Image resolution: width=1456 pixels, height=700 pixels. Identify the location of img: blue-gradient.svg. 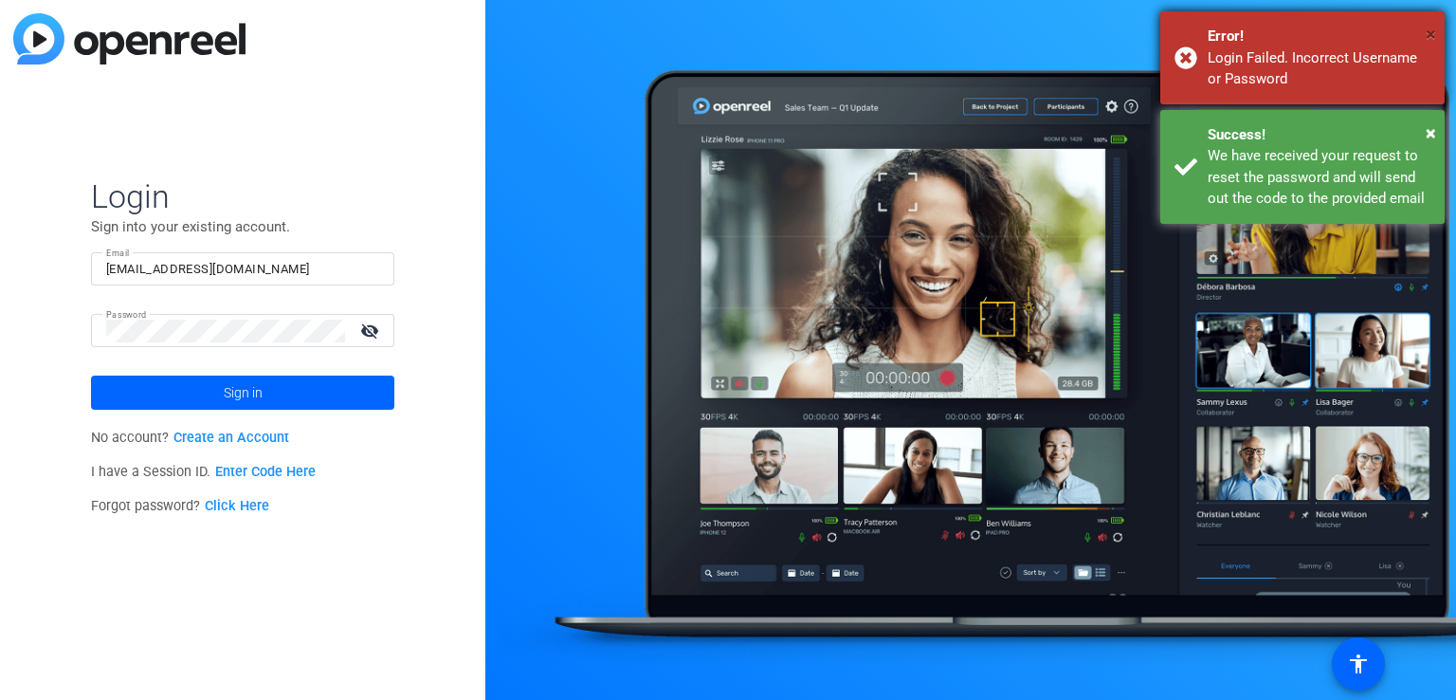
(129, 39).